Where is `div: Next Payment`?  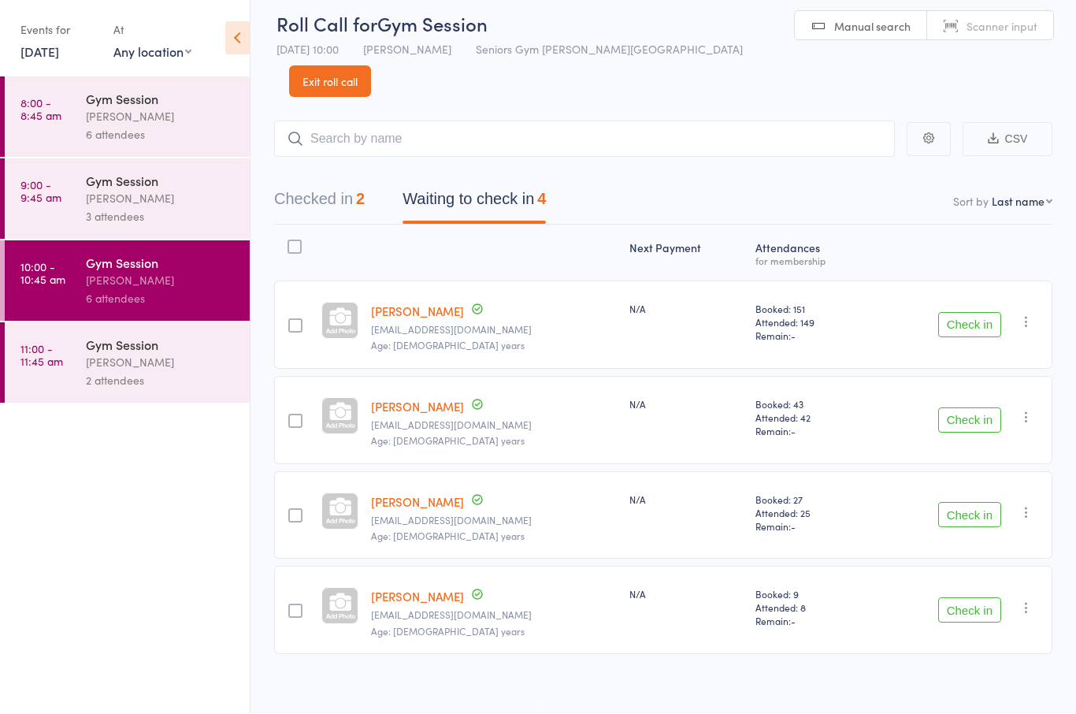 div: Next Payment is located at coordinates (686, 253).